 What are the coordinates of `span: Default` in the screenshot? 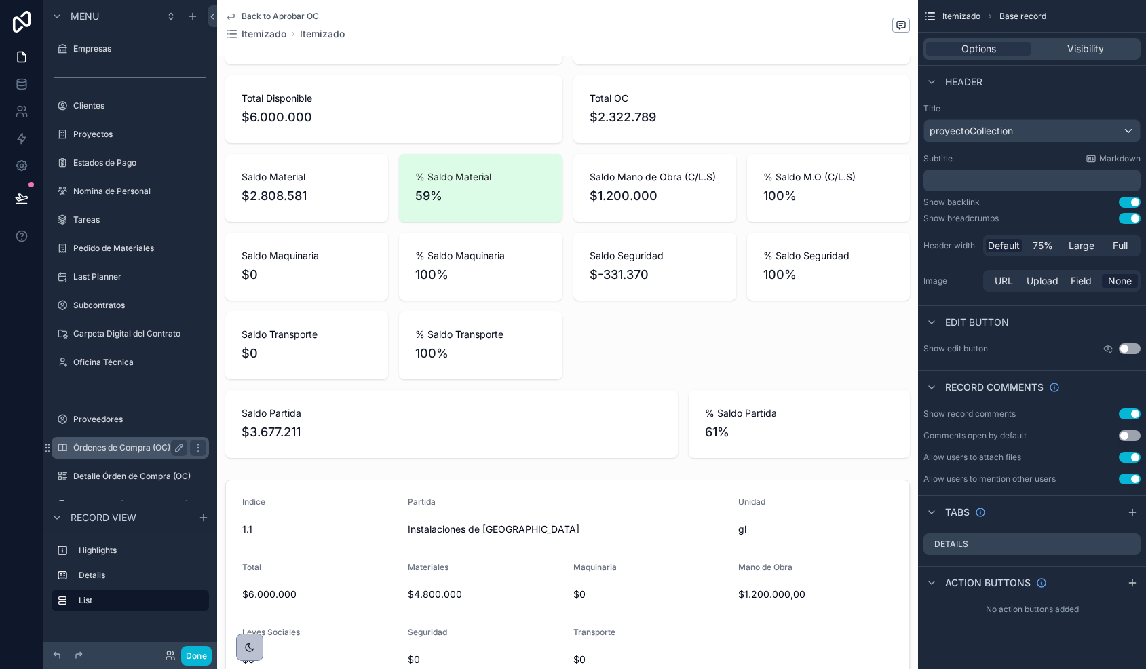 It's located at (1004, 246).